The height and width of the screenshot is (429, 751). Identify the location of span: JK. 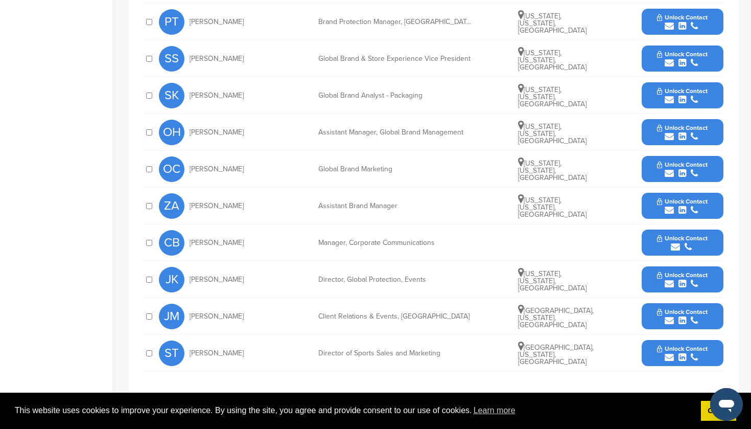
(172, 280).